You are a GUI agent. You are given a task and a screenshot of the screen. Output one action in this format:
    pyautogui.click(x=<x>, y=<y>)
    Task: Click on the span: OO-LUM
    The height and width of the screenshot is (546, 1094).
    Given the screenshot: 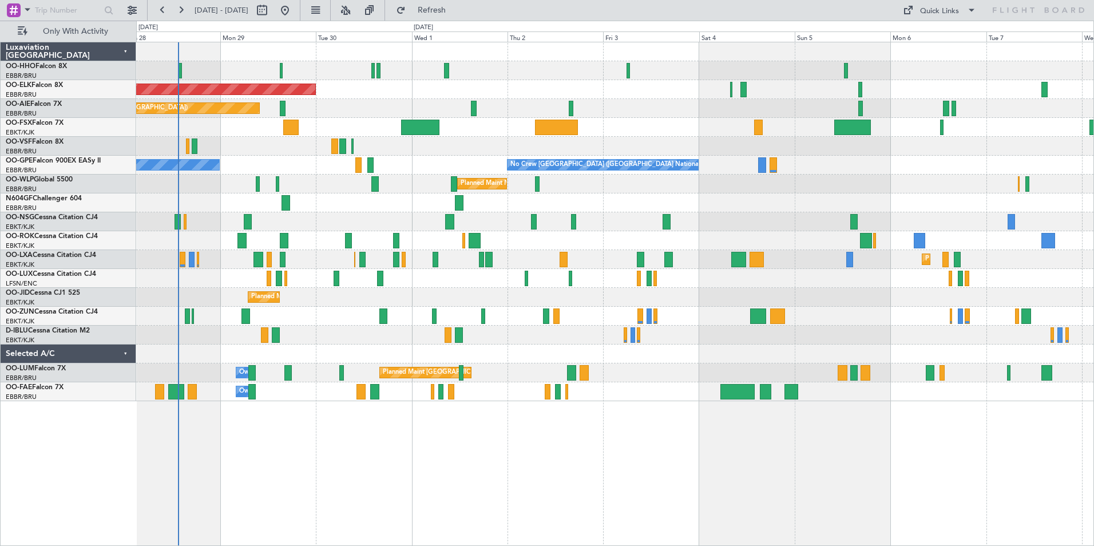 What is the action you would take?
    pyautogui.click(x=20, y=369)
    